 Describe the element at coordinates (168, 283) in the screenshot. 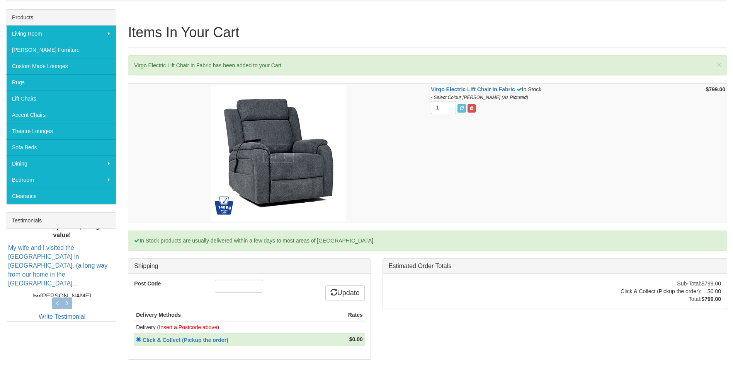

I see `label: Post Code` at that location.